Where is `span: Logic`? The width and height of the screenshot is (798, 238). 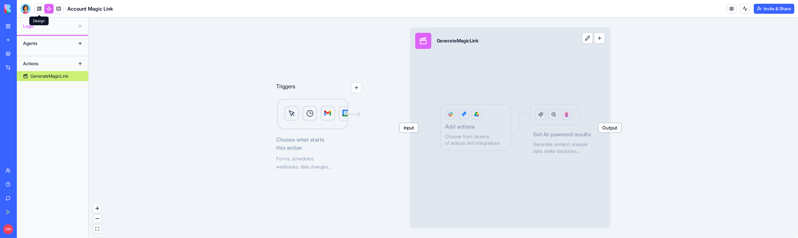
span: Logic is located at coordinates (49, 26).